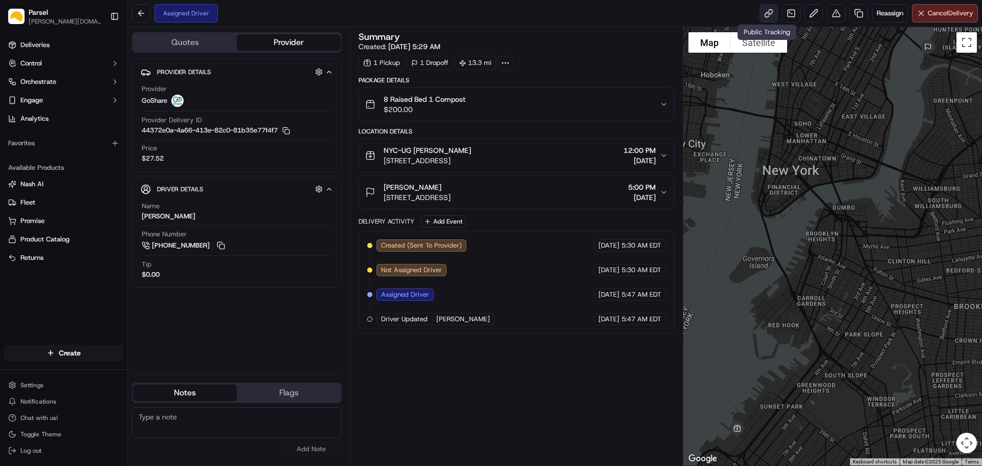  Describe the element at coordinates (63, 119) in the screenshot. I see `a: Analytics` at that location.